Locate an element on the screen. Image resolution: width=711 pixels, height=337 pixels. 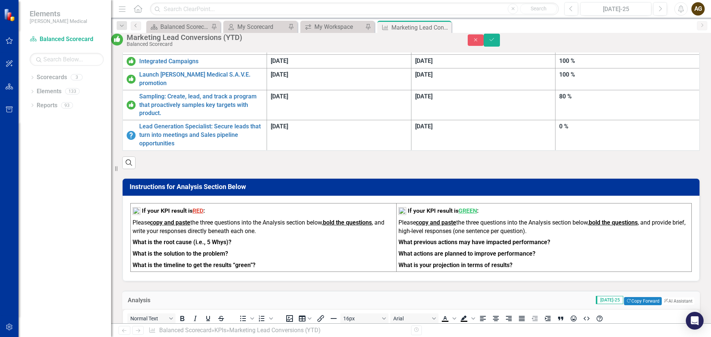
div: 133 is located at coordinates (72, 91).